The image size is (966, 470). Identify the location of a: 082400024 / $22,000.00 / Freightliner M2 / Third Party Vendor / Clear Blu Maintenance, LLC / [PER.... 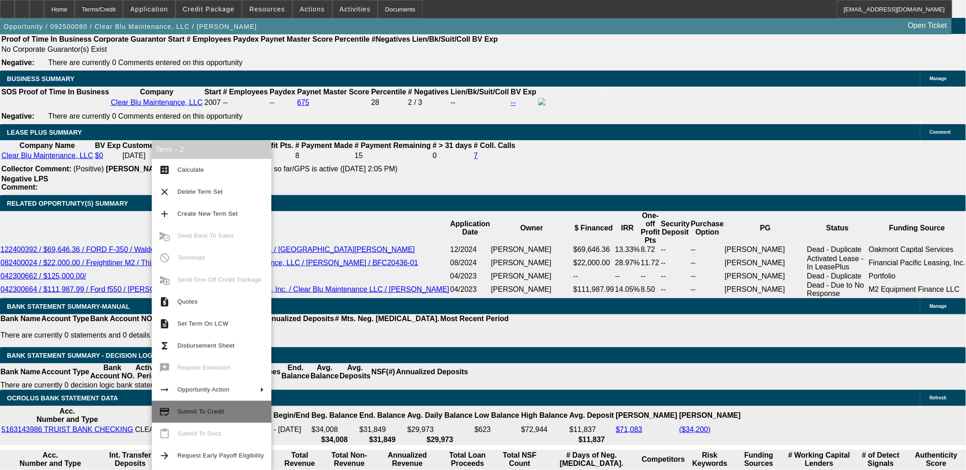
(209, 263).